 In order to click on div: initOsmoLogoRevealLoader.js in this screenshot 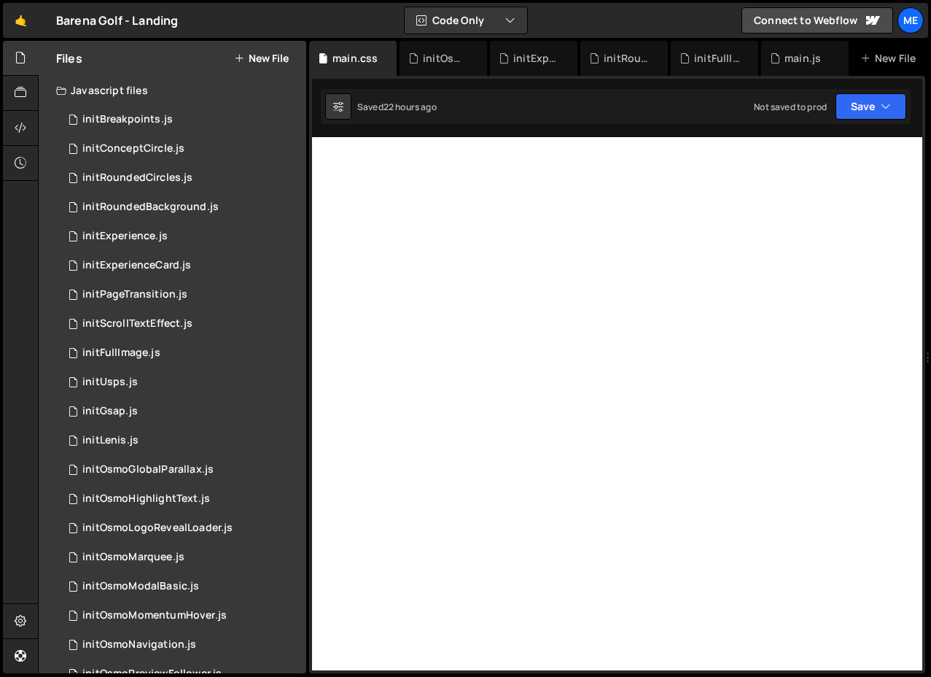, I will do `click(157, 528)`.